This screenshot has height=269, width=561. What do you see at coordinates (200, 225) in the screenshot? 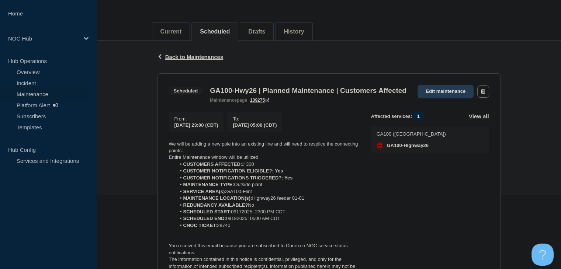
I see `strong: CNOC TICKET:` at bounding box center [200, 225].